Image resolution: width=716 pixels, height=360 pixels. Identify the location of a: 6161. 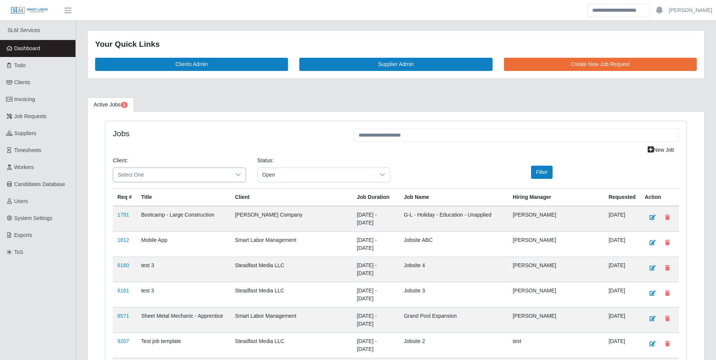
(123, 291).